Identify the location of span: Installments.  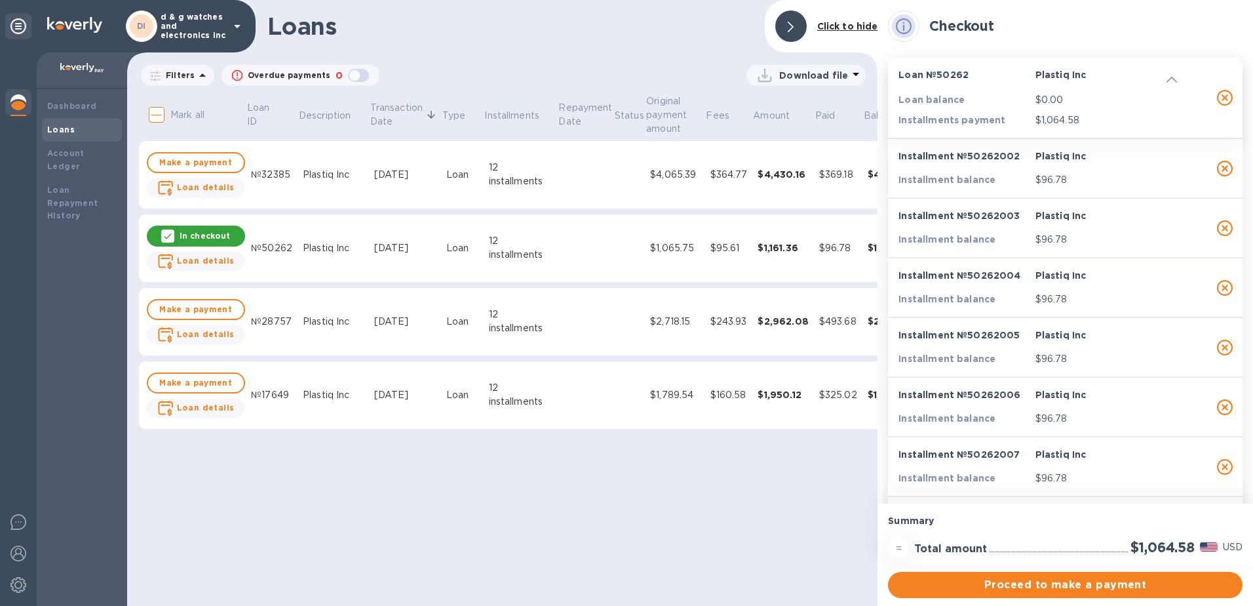
(520, 115).